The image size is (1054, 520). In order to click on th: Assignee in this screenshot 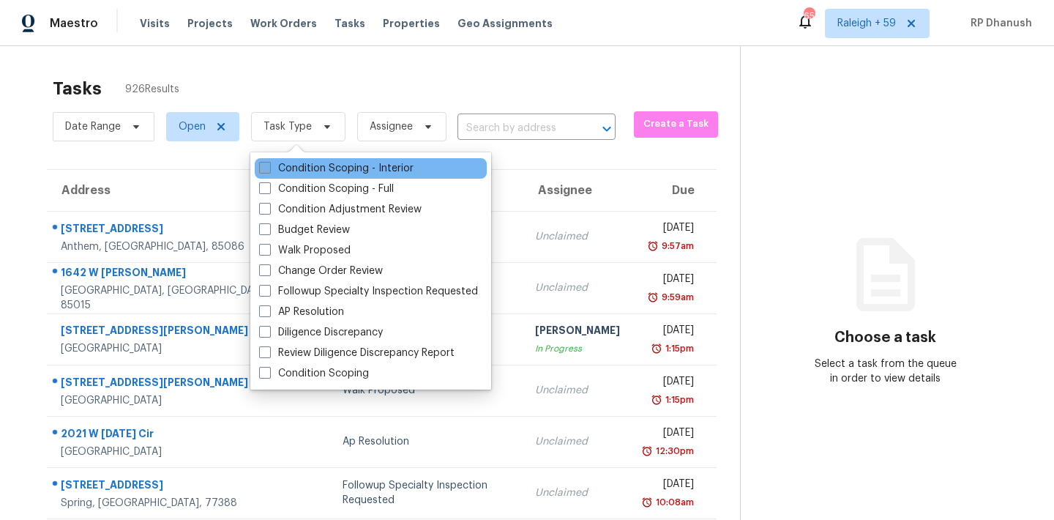, I will do `click(577, 190)`.